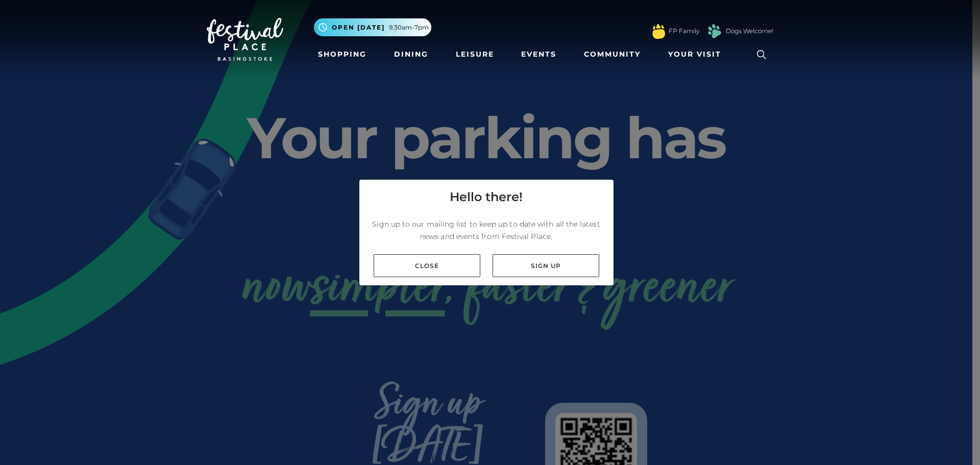  Describe the element at coordinates (411, 54) in the screenshot. I see `a: Dining` at that location.